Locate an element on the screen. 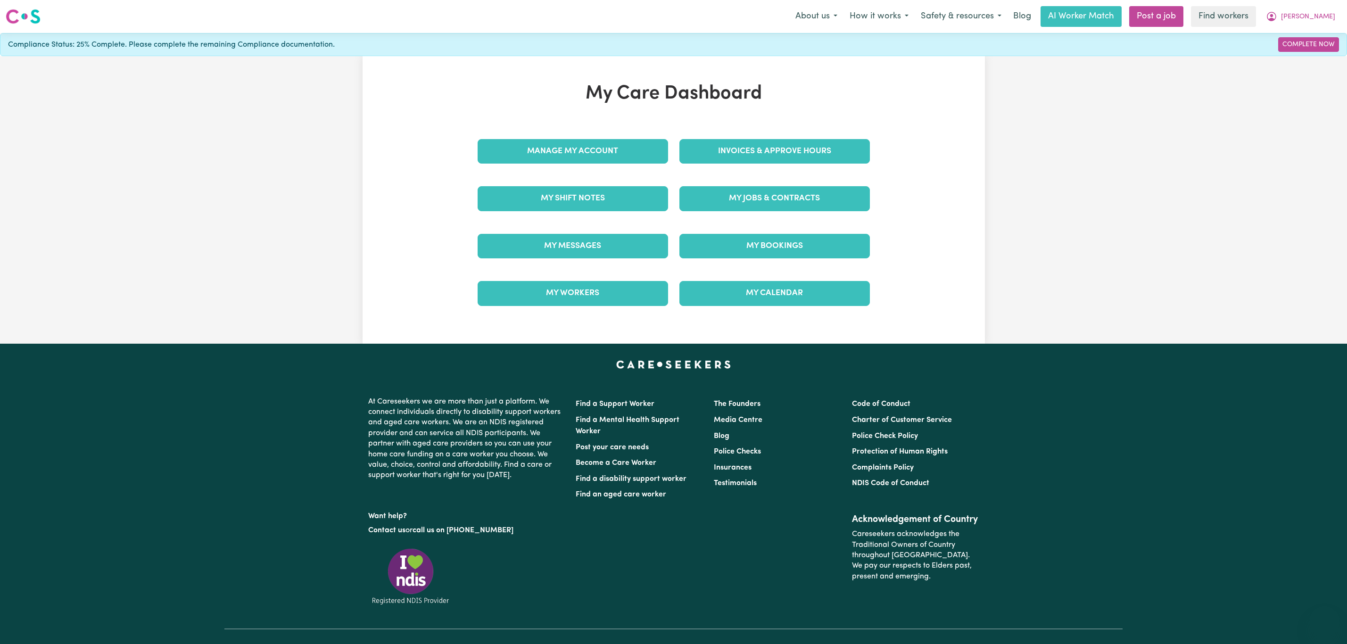 This screenshot has height=644, width=1347. button: Safety & resources is located at coordinates (961, 16).